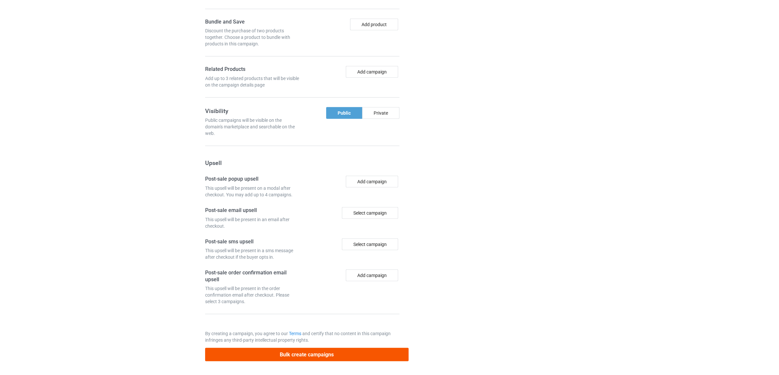 The height and width of the screenshot is (375, 779). I want to click on div: This upsell will be present in the order confirmation email after checkout. Please select 3 campa..., so click(252, 295).